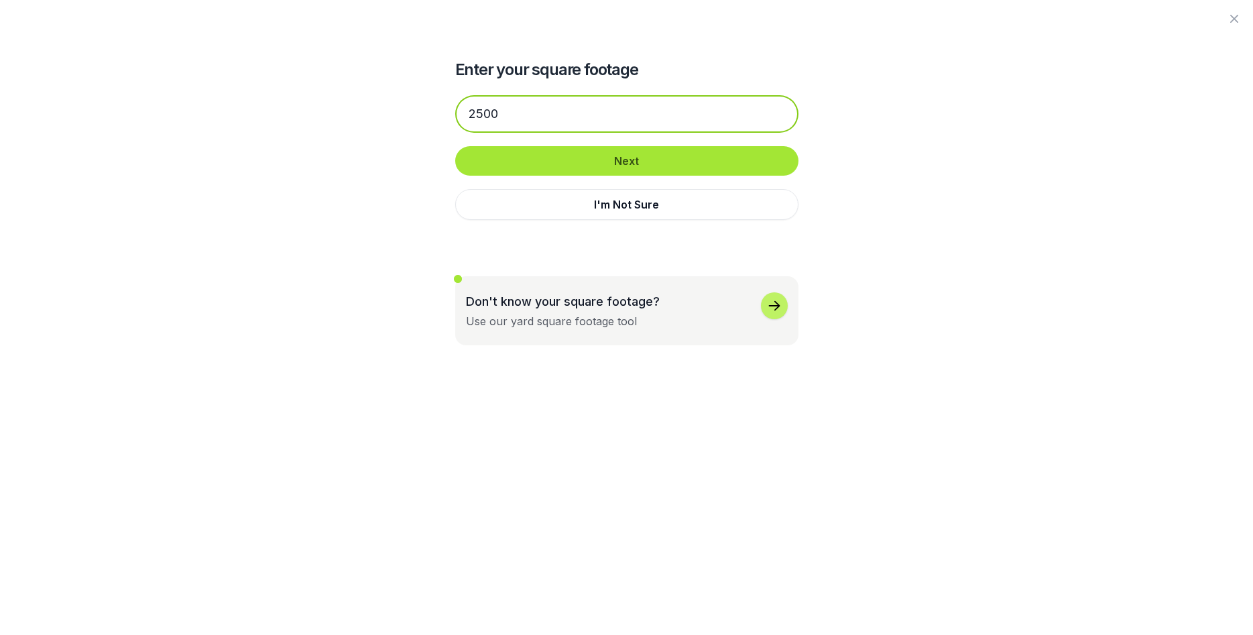 The width and height of the screenshot is (1253, 635). What do you see at coordinates (627, 205) in the screenshot?
I see `button: I'm Not Sure` at bounding box center [627, 205].